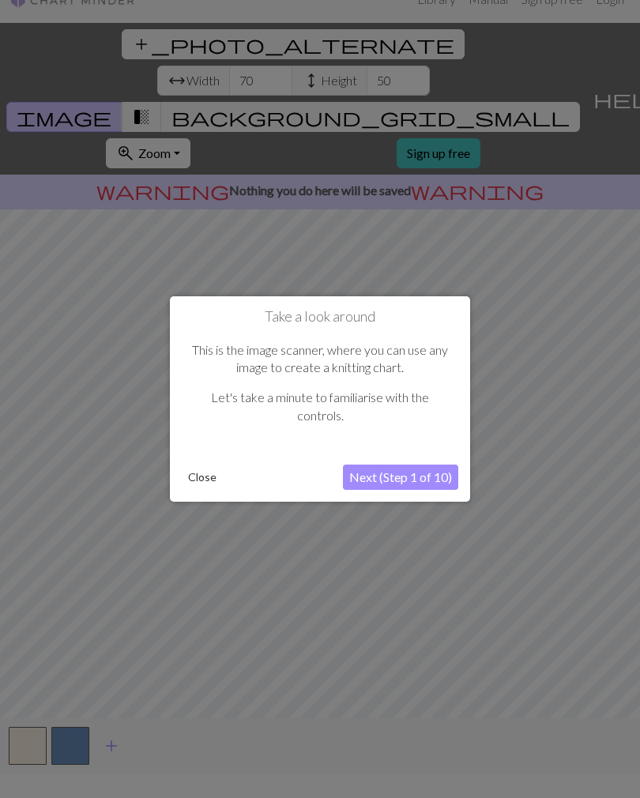  What do you see at coordinates (320, 406) in the screenshot?
I see `p: Let's take a minute to familiarise with the controls.` at bounding box center [320, 406].